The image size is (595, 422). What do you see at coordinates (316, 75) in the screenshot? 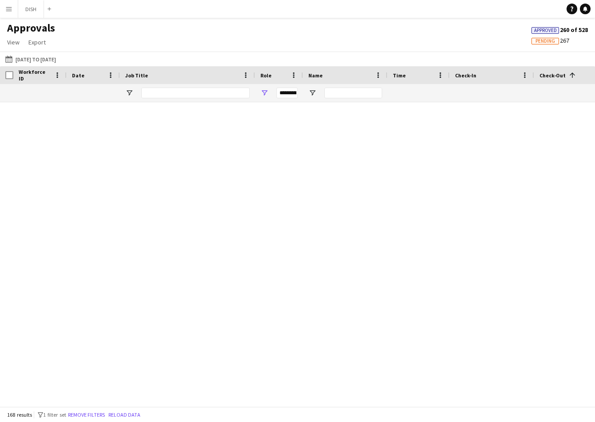
I see `span: Name` at bounding box center [316, 75].